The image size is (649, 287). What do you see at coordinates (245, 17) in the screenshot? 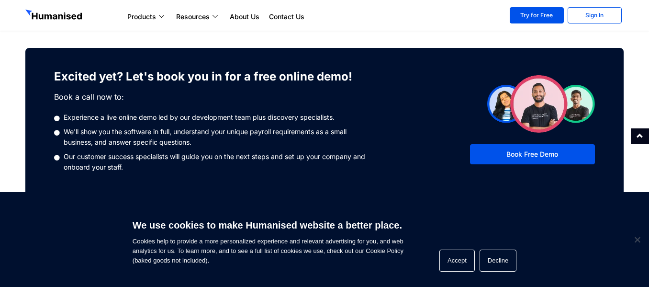
I see `a: About Us` at bounding box center [245, 17].